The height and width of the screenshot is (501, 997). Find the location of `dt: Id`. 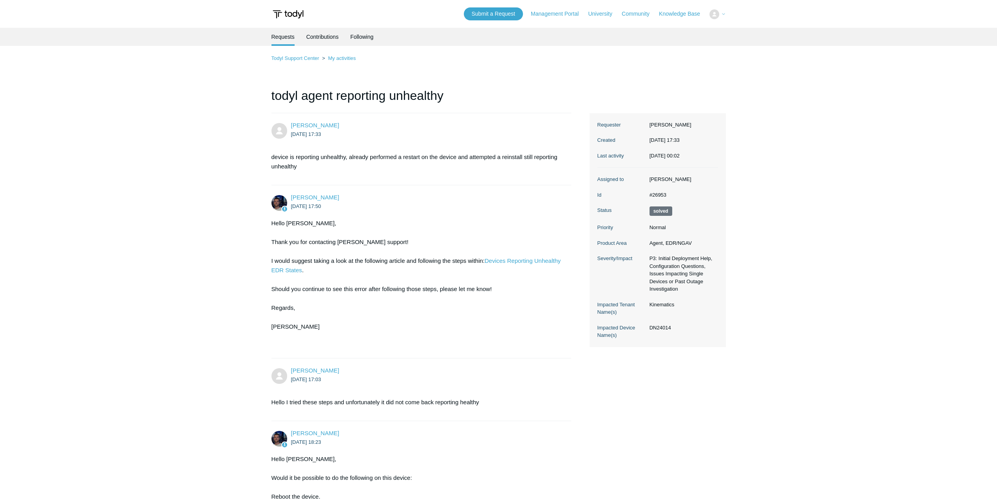

dt: Id is located at coordinates (621, 195).